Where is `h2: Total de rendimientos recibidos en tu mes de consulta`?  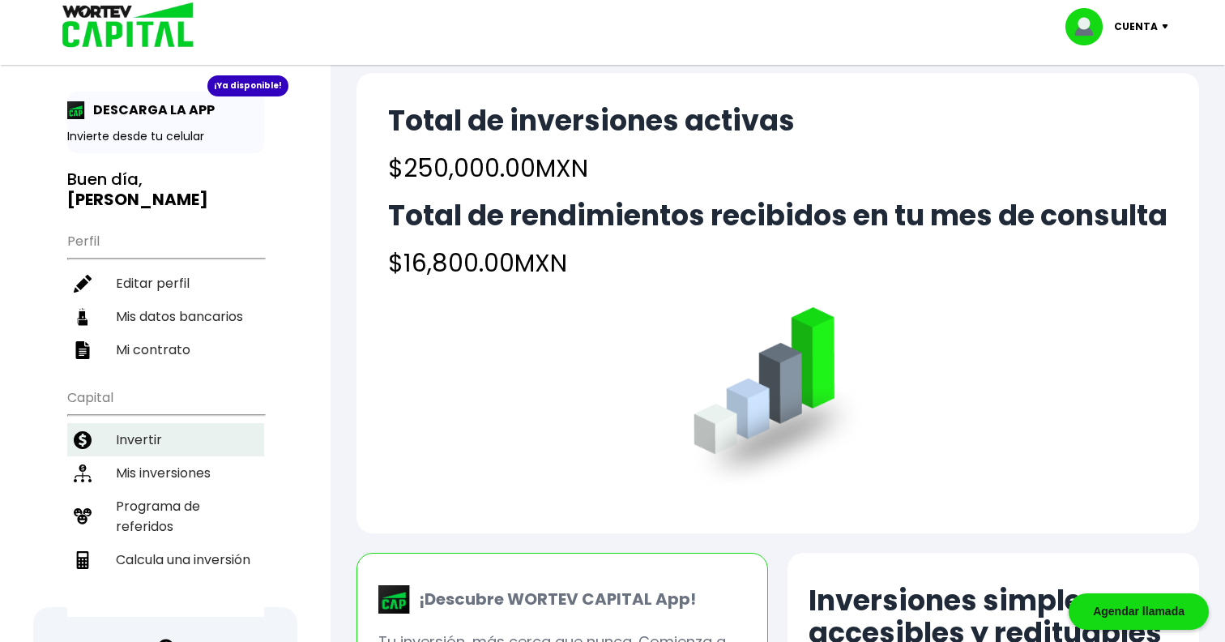 h2: Total de rendimientos recibidos en tu mes de consulta is located at coordinates (778, 216).